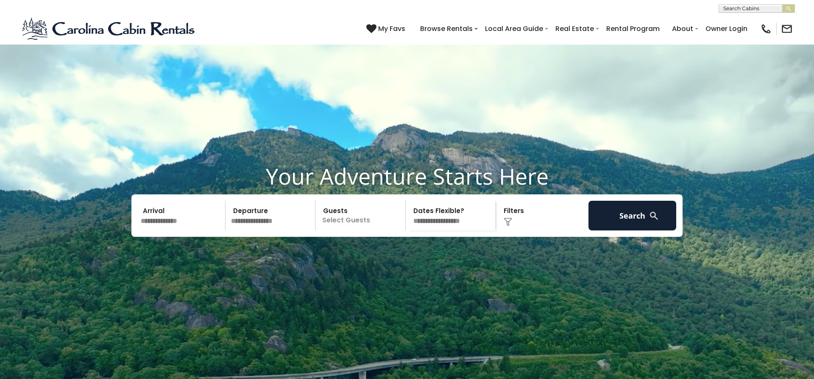 This screenshot has width=814, height=379. What do you see at coordinates (362, 215) in the screenshot?
I see `p: Select Guests` at bounding box center [362, 215].